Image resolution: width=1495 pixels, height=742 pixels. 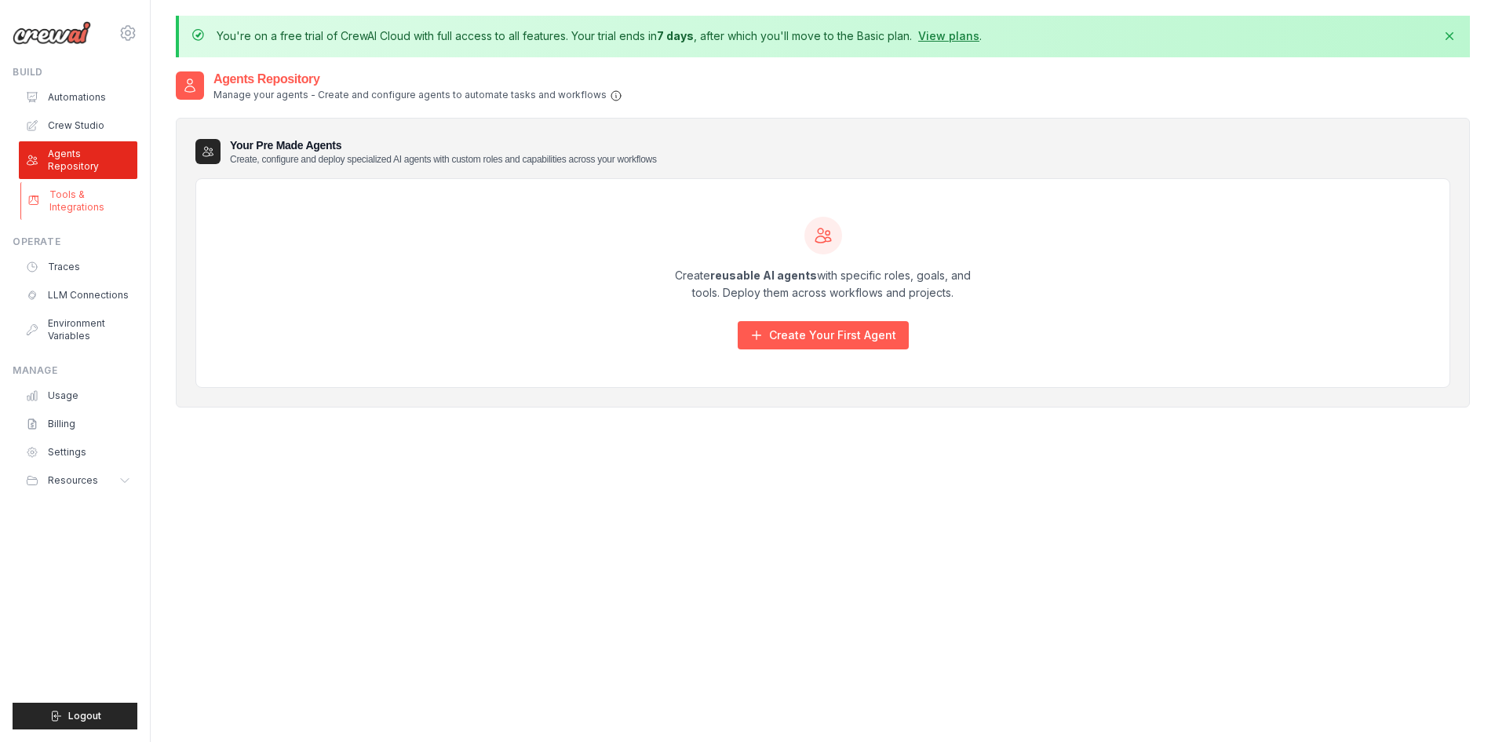 I want to click on a: Traces, so click(x=78, y=267).